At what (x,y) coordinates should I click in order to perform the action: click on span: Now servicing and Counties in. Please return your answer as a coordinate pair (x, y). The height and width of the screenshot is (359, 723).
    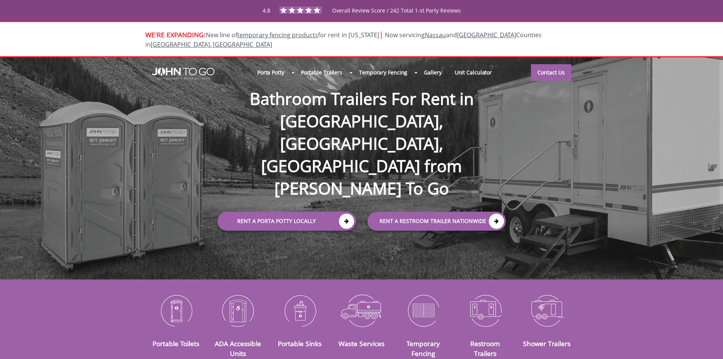
    Looking at the image, I should click on (344, 39).